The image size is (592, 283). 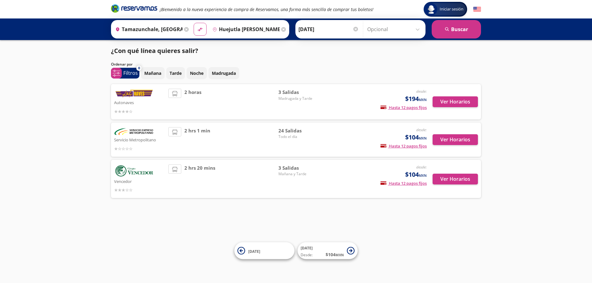 I want to click on span: 2 horas, so click(x=193, y=102).